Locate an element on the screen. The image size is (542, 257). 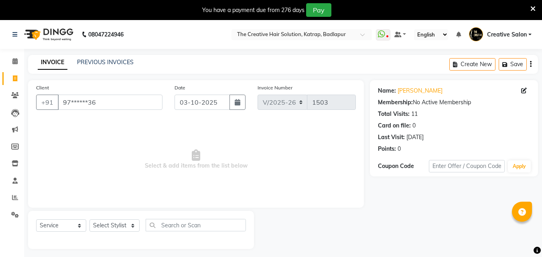
a: INVOICE is located at coordinates (53, 63).